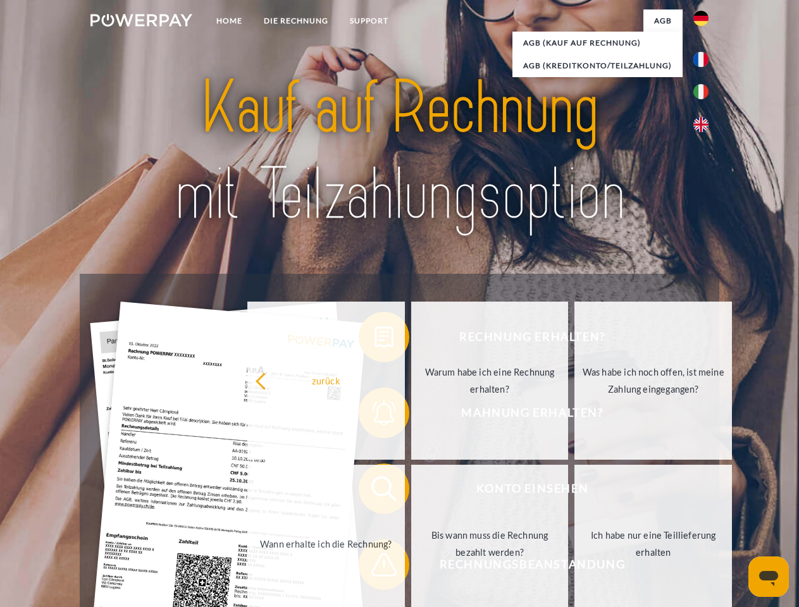 Image resolution: width=799 pixels, height=607 pixels. What do you see at coordinates (701, 125) in the screenshot?
I see `img: en` at bounding box center [701, 125].